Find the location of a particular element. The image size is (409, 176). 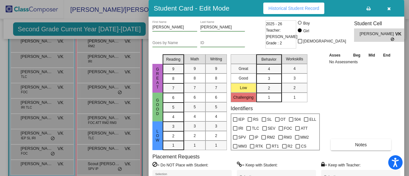

span: MM2 is located at coordinates (304, 137).